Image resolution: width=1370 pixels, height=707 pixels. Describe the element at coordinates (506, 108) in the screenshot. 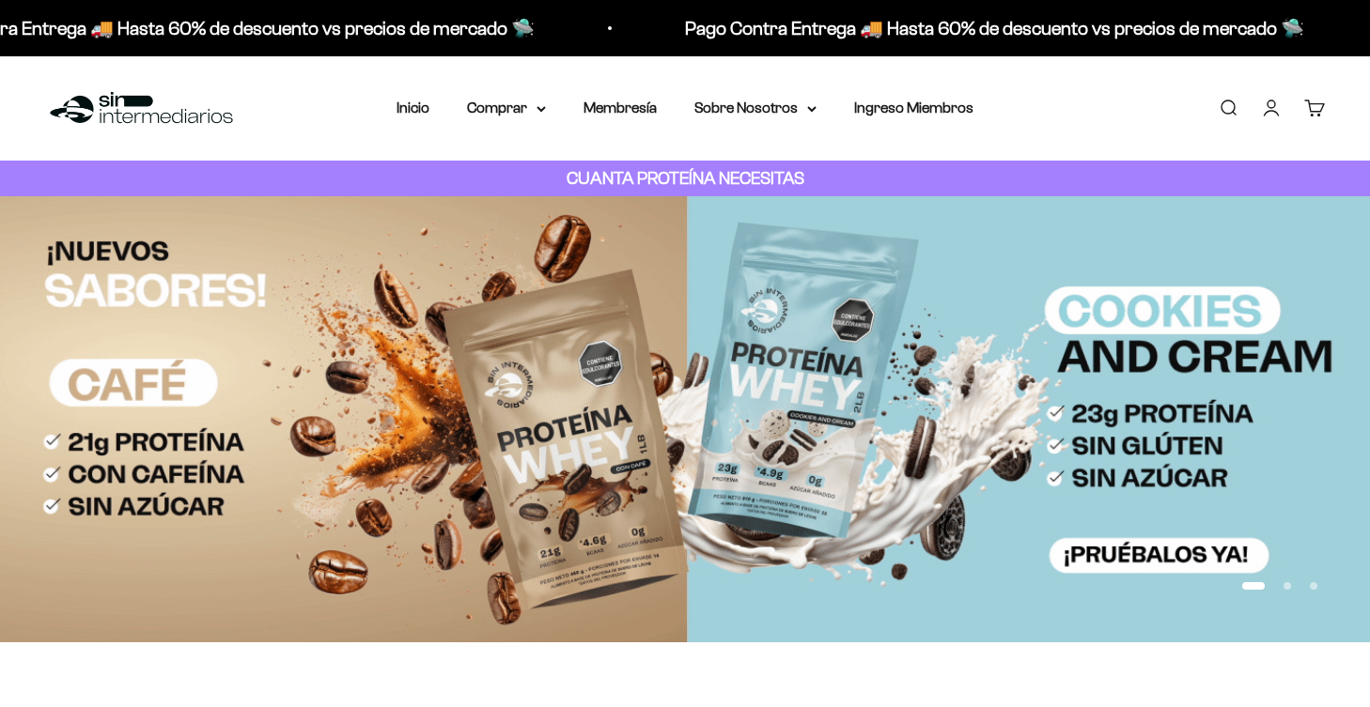

I see `summary: Comprar` at that location.